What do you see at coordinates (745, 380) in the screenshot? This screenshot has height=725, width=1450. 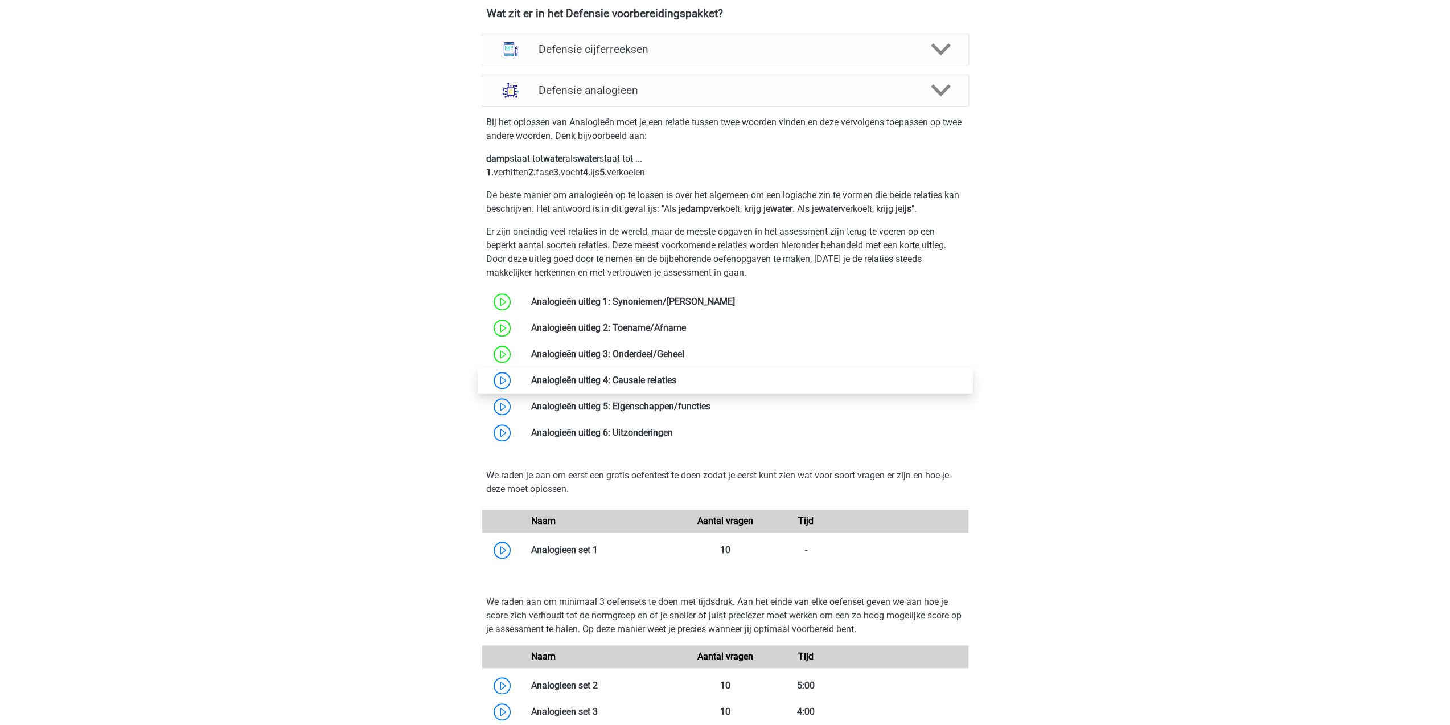 I see `div: Analogieën uitleg 4: Causale relaties` at bounding box center [745, 380].